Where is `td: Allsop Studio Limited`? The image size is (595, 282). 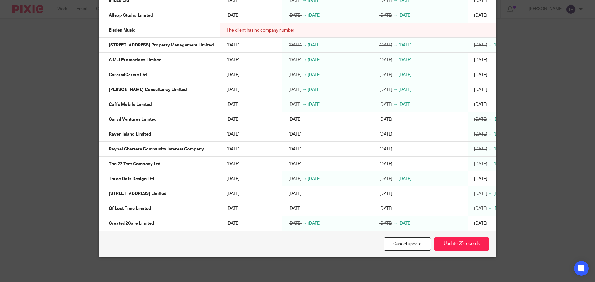 td: Allsop Studio Limited is located at coordinates (160, 16).